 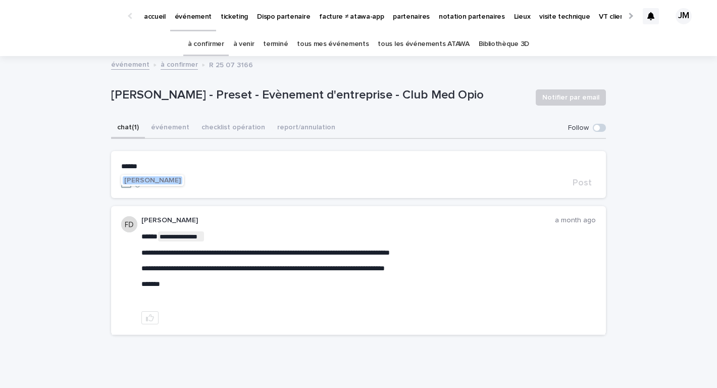 I want to click on a: à venir, so click(x=244, y=44).